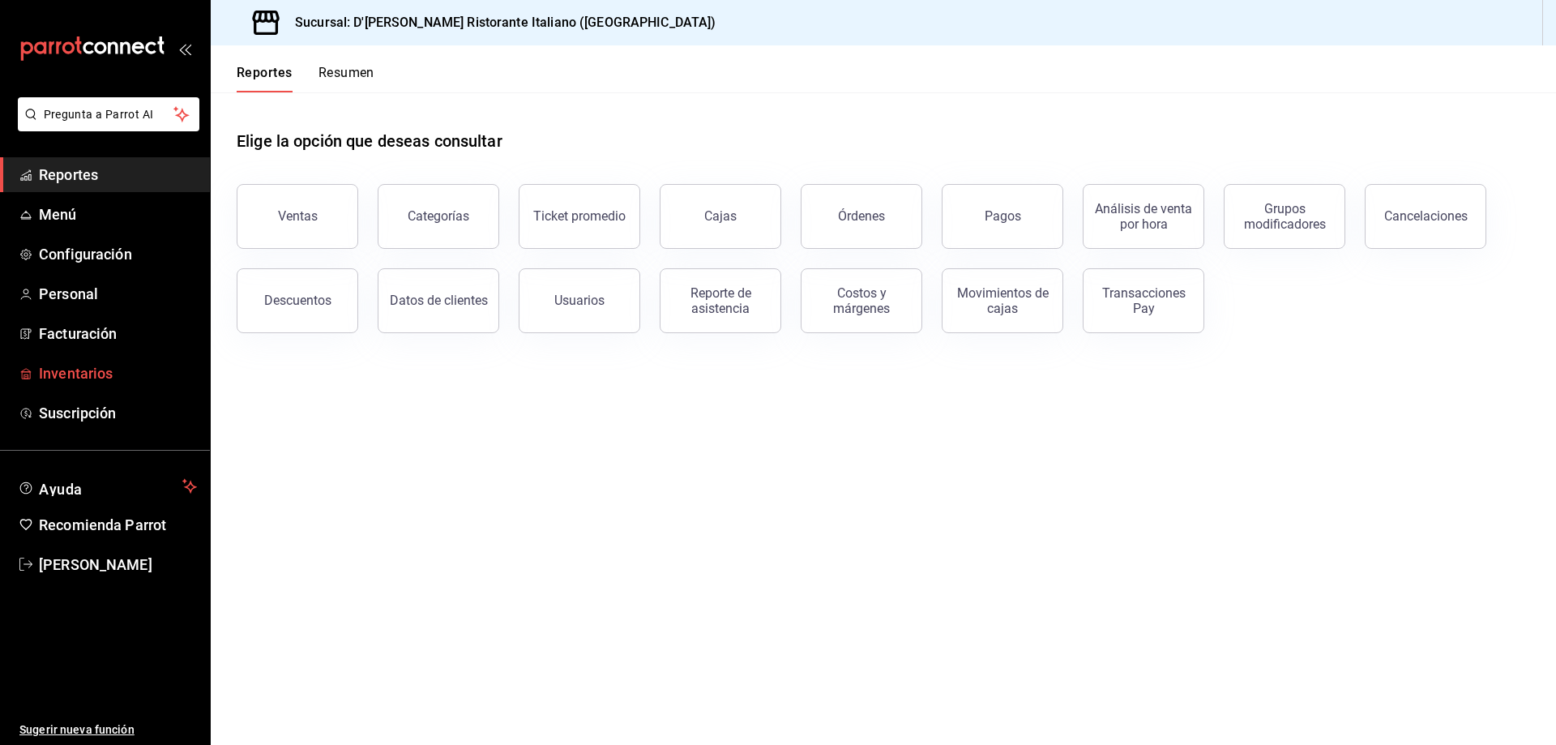 The image size is (1556, 745). Describe the element at coordinates (118, 214) in the screenshot. I see `span: Menú` at that location.